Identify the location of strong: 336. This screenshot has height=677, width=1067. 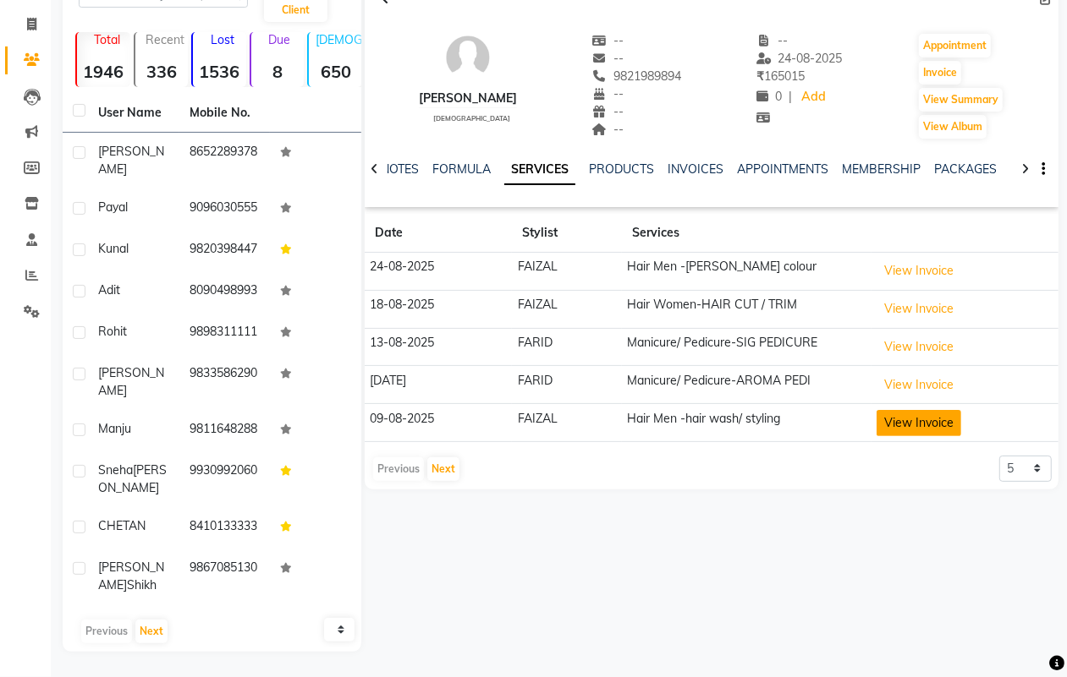
(162, 71).